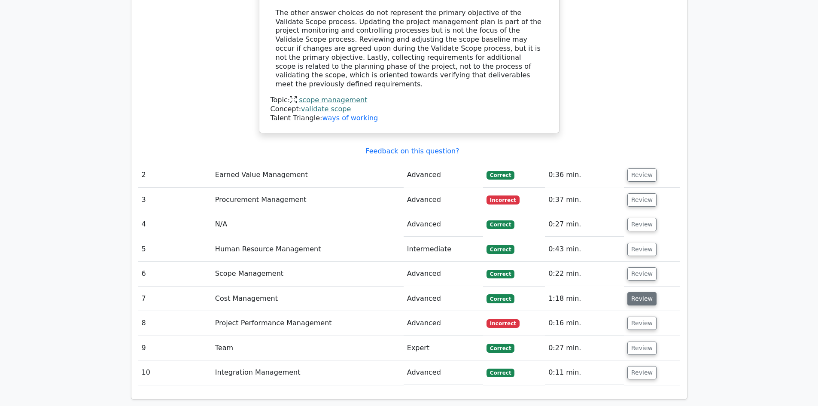 The image size is (818, 406). Describe the element at coordinates (326, 109) in the screenshot. I see `a: validate scope` at that location.